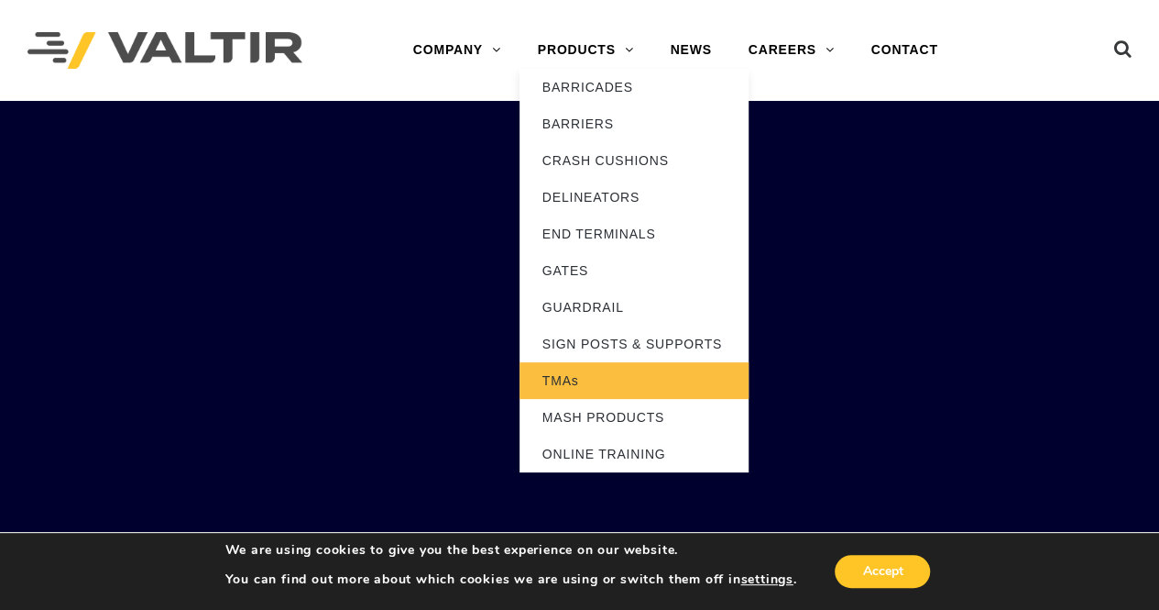 Image resolution: width=1159 pixels, height=610 pixels. I want to click on a: COMPANY, so click(457, 50).